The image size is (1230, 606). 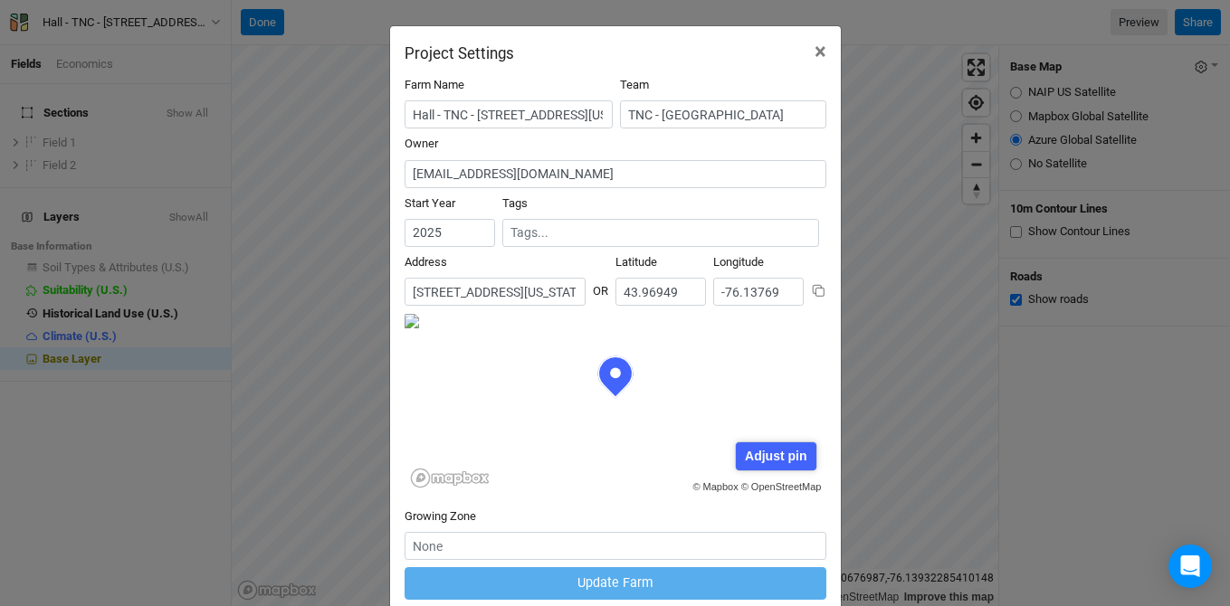 What do you see at coordinates (508, 114) in the screenshot?
I see `input: Project/Farm Name` at bounding box center [508, 114].